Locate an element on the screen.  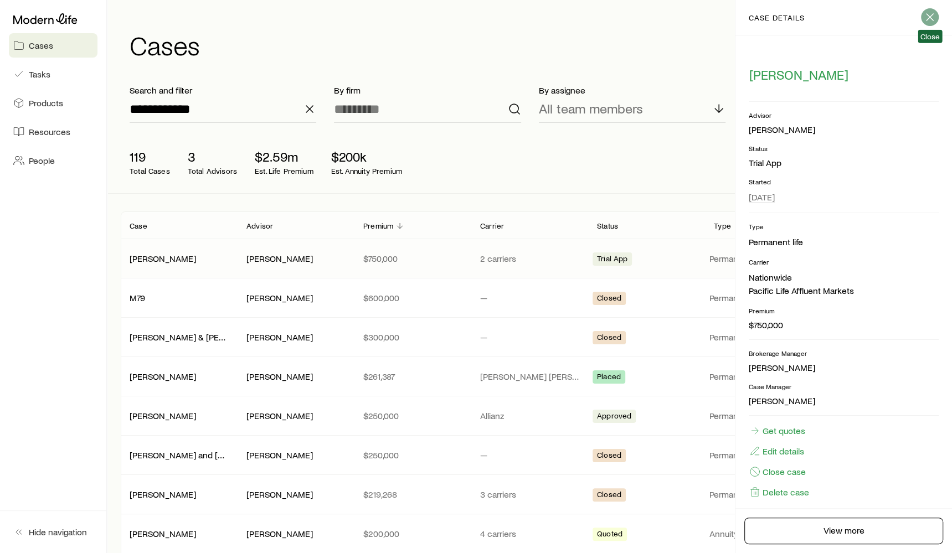
span: Products is located at coordinates (46, 103).